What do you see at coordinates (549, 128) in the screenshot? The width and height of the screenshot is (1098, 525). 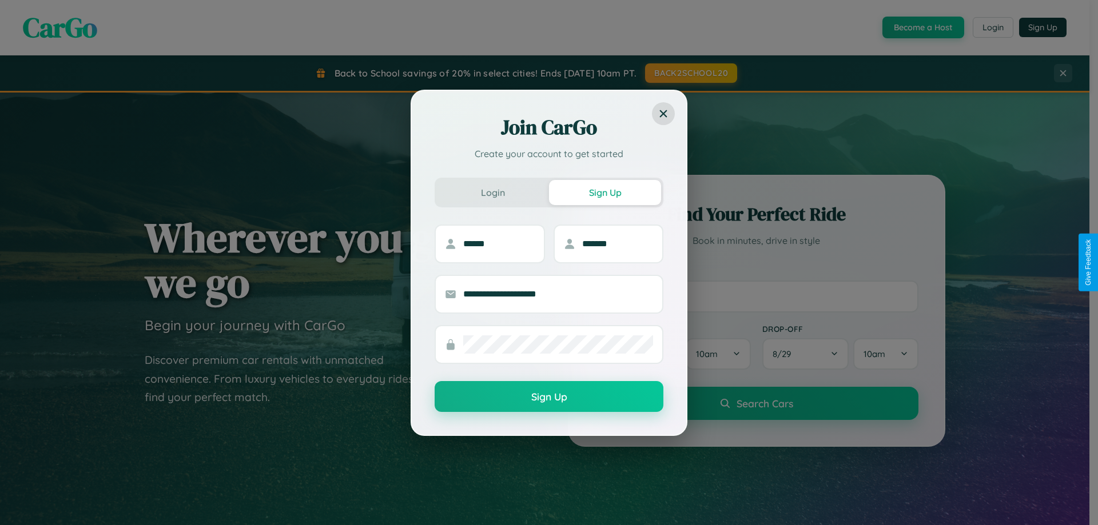 I see `h2: Join CarGo` at bounding box center [549, 128].